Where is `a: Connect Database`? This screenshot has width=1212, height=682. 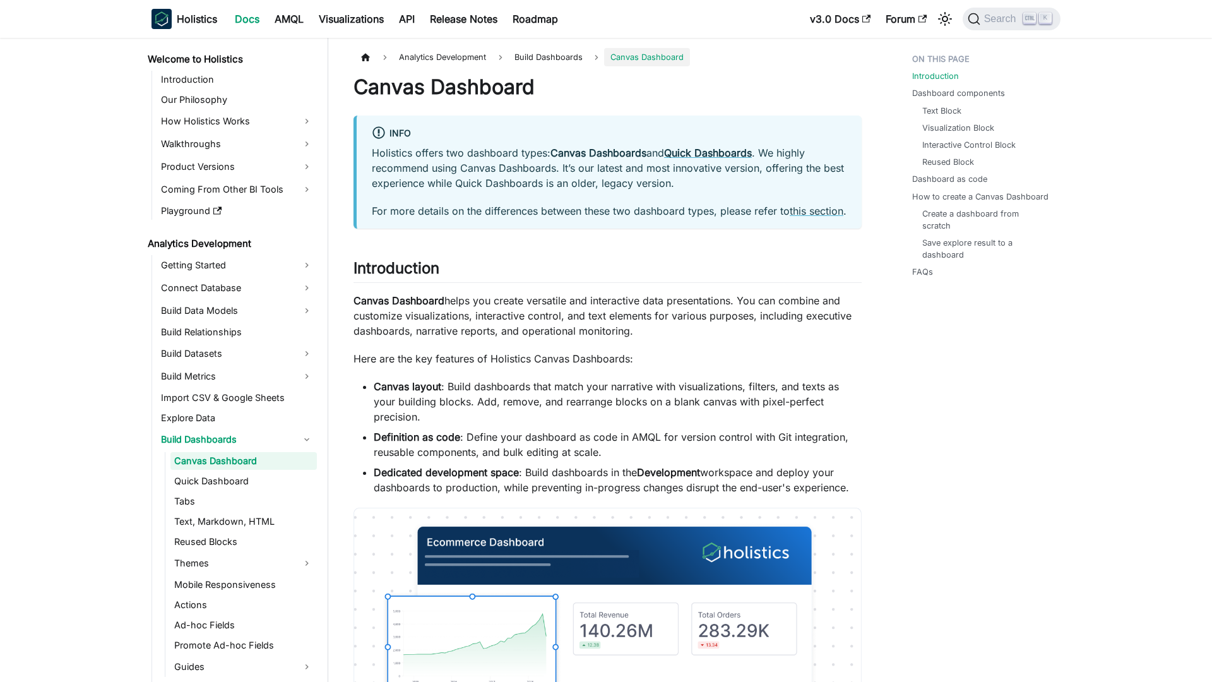
a: Connect Database is located at coordinates (237, 288).